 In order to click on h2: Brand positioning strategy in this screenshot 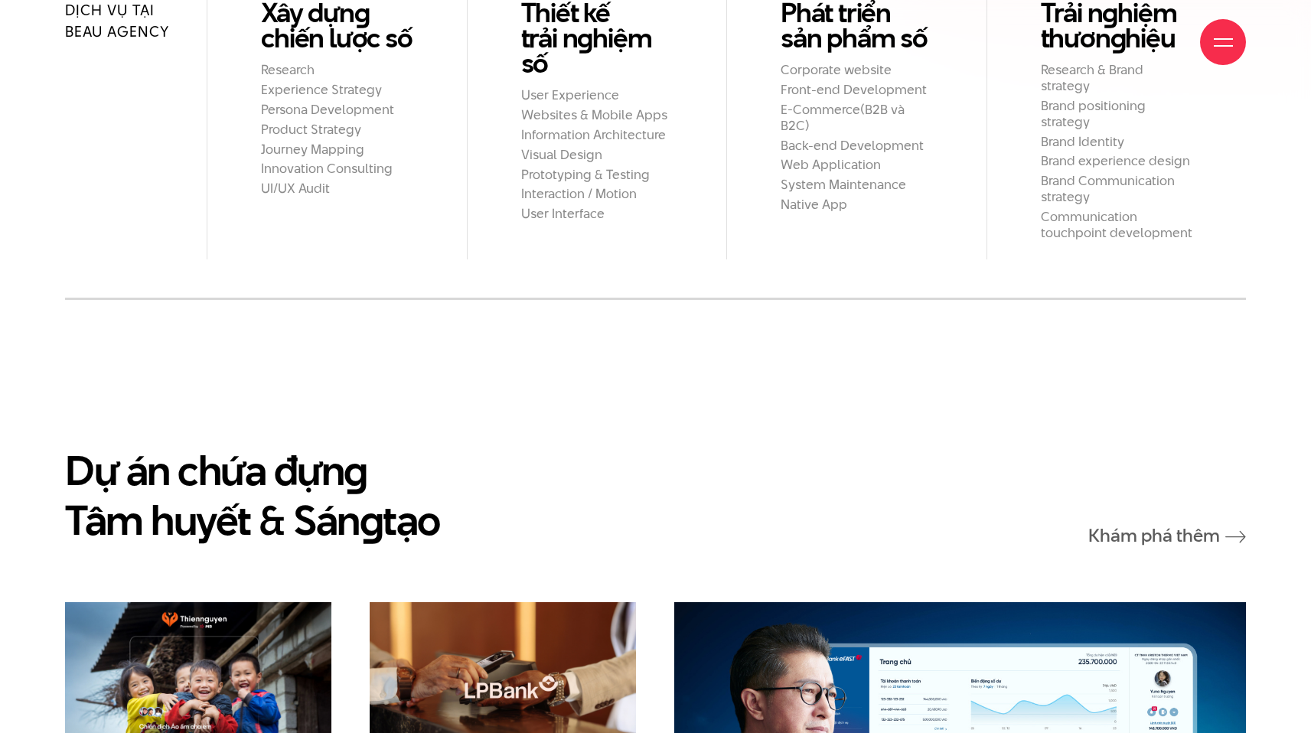, I will do `click(1117, 114)`.